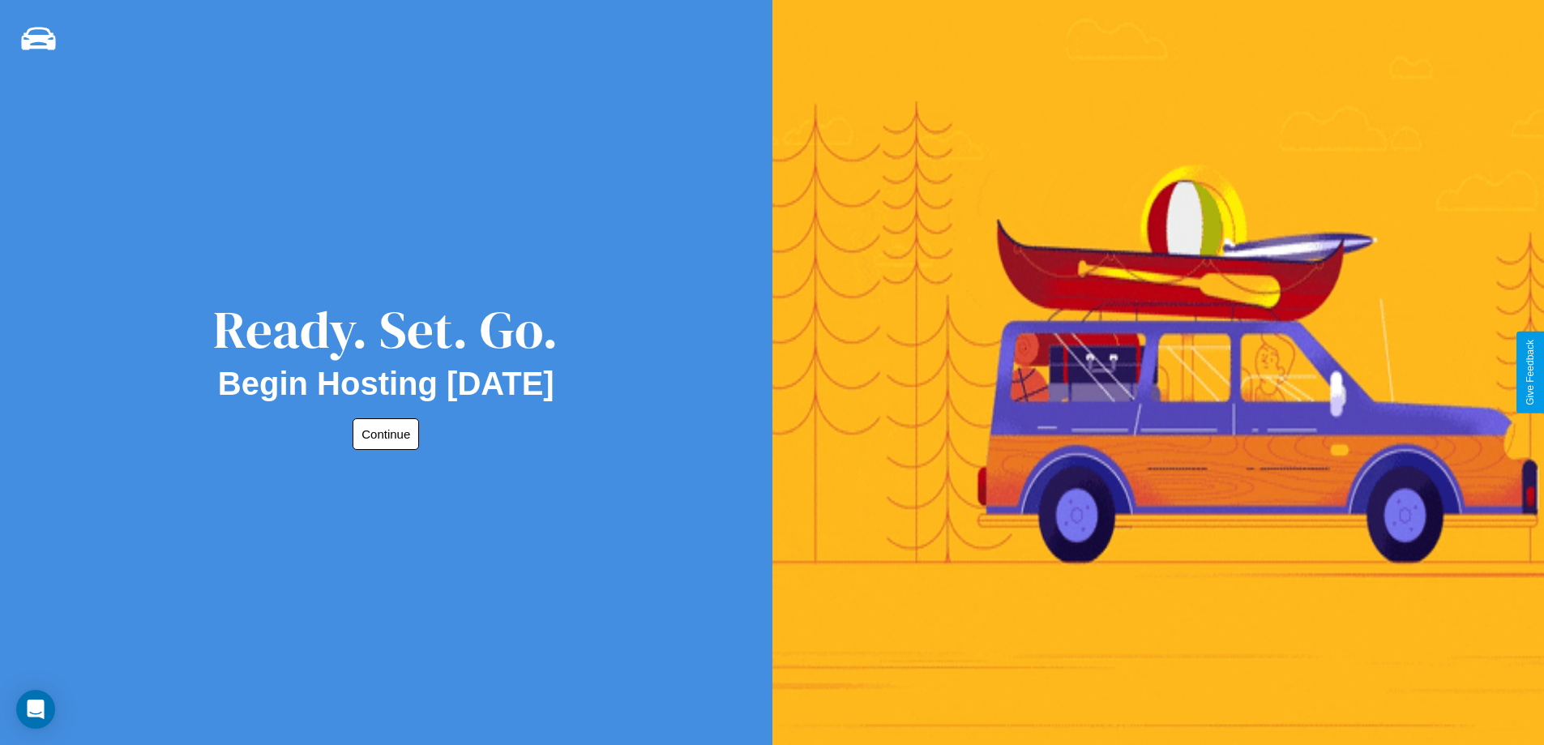 The image size is (1544, 745). What do you see at coordinates (1530, 372) in the screenshot?
I see `div: Give Feedback` at bounding box center [1530, 372].